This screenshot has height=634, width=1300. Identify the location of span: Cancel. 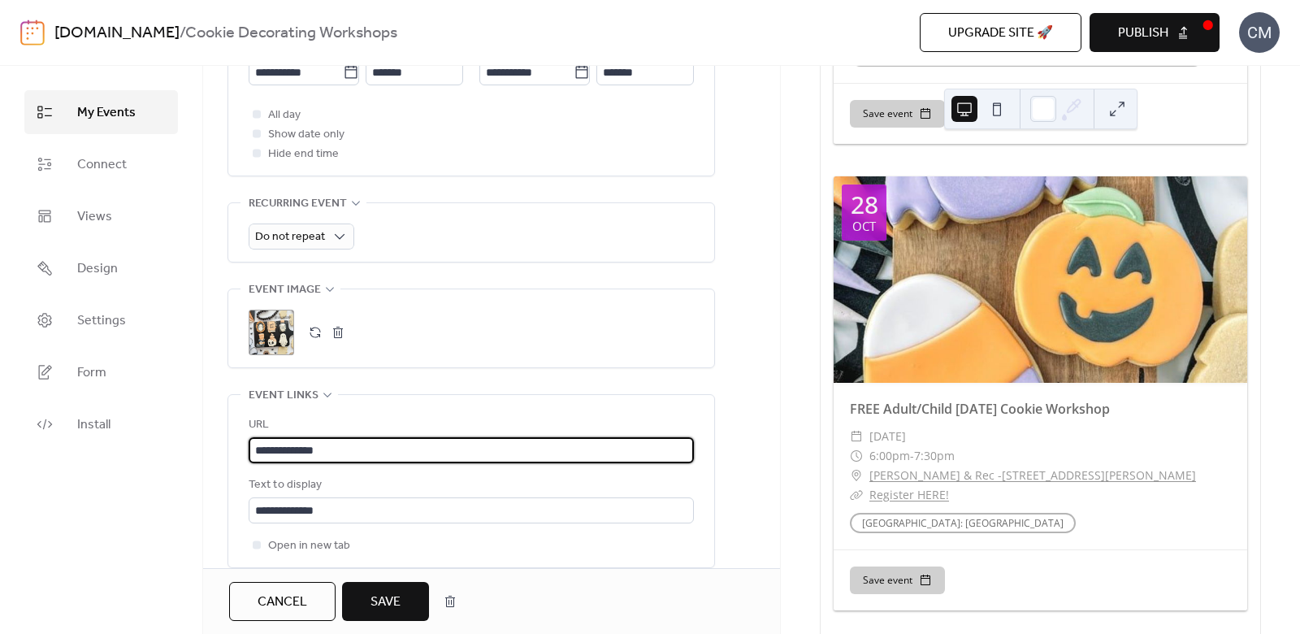
(282, 602).